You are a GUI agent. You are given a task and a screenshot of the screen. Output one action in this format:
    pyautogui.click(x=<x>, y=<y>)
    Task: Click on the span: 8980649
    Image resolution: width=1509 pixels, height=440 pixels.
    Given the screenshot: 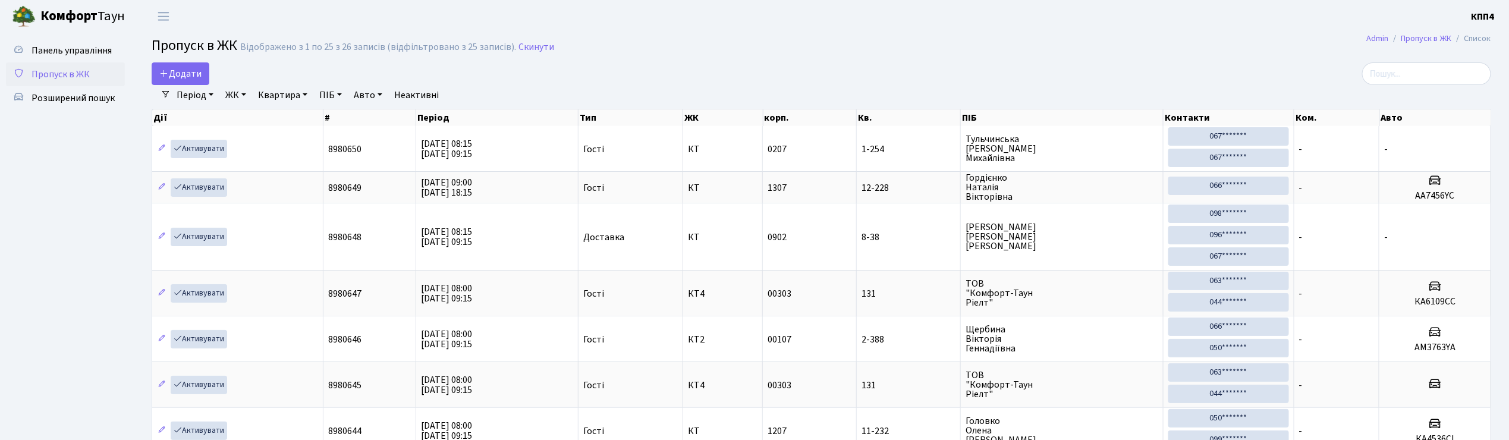 What is the action you would take?
    pyautogui.click(x=345, y=188)
    